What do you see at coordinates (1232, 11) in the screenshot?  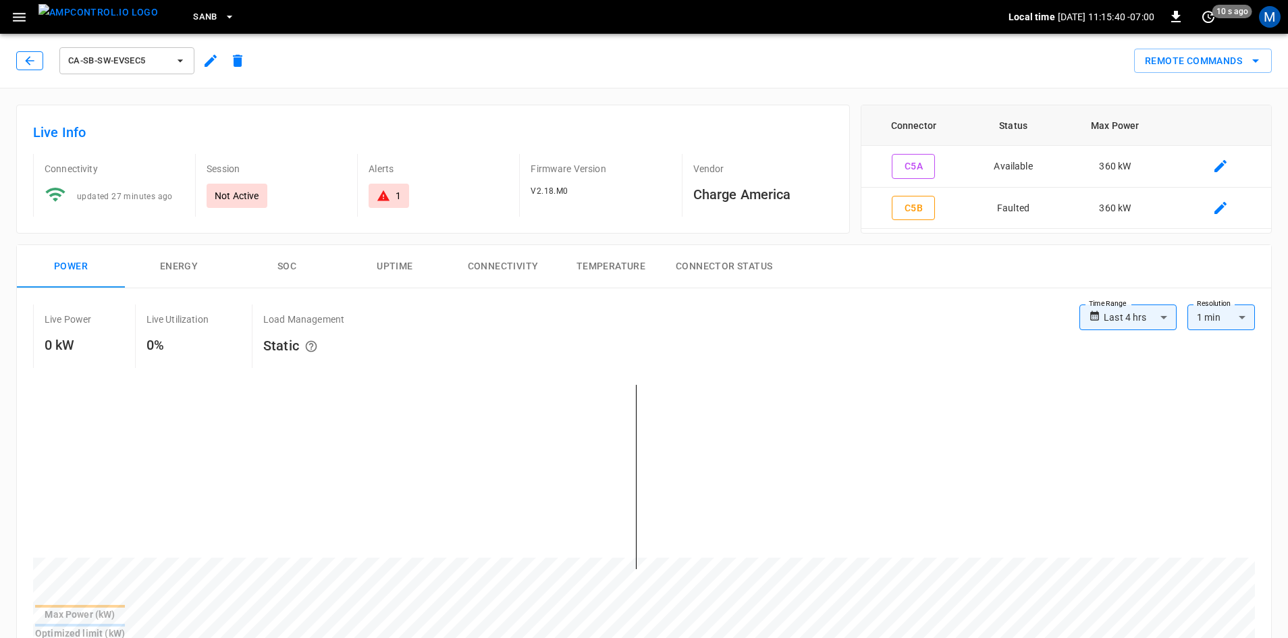 I see `span: 10 s ago` at bounding box center [1232, 11].